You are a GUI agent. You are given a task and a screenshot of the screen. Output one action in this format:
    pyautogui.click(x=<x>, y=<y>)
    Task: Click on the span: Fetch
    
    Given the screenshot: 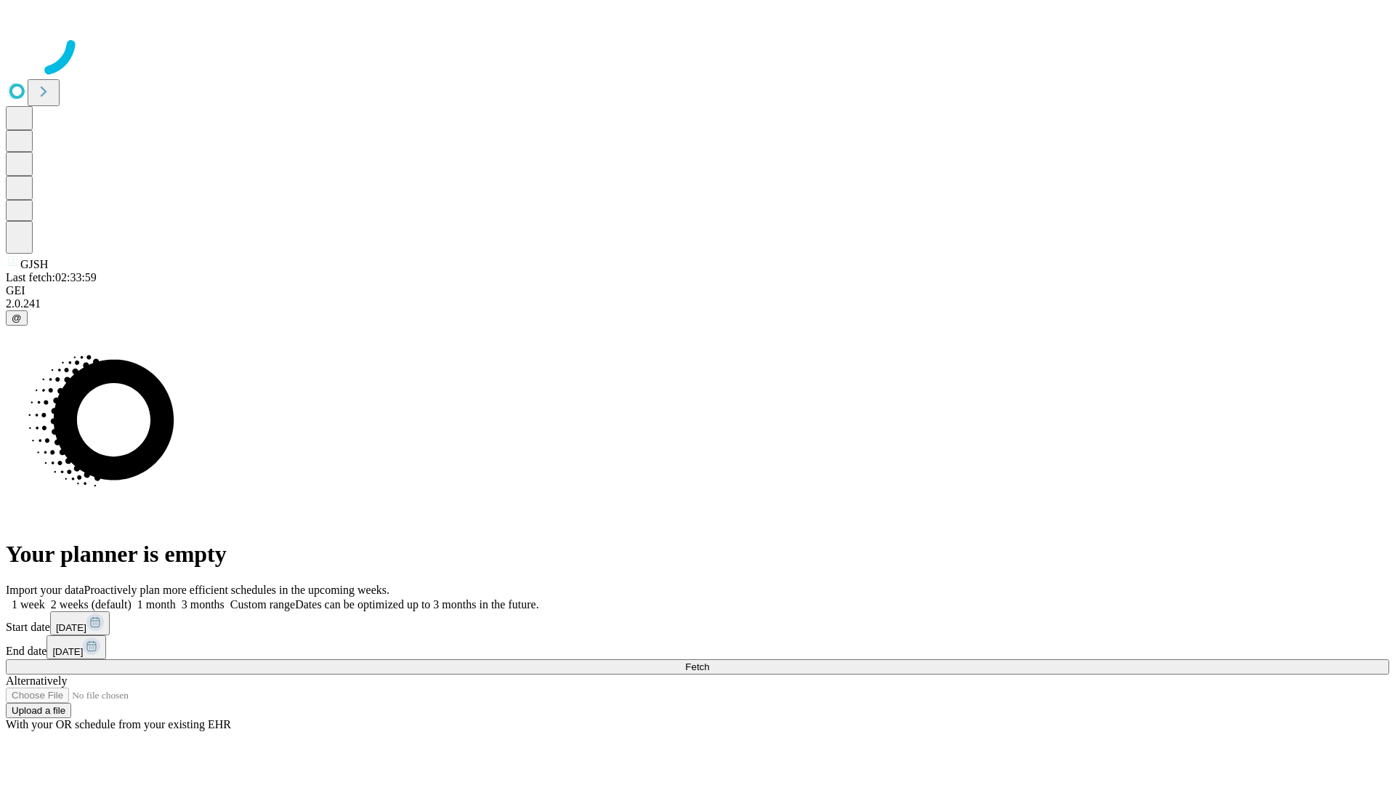 What is the action you would take?
    pyautogui.click(x=697, y=666)
    